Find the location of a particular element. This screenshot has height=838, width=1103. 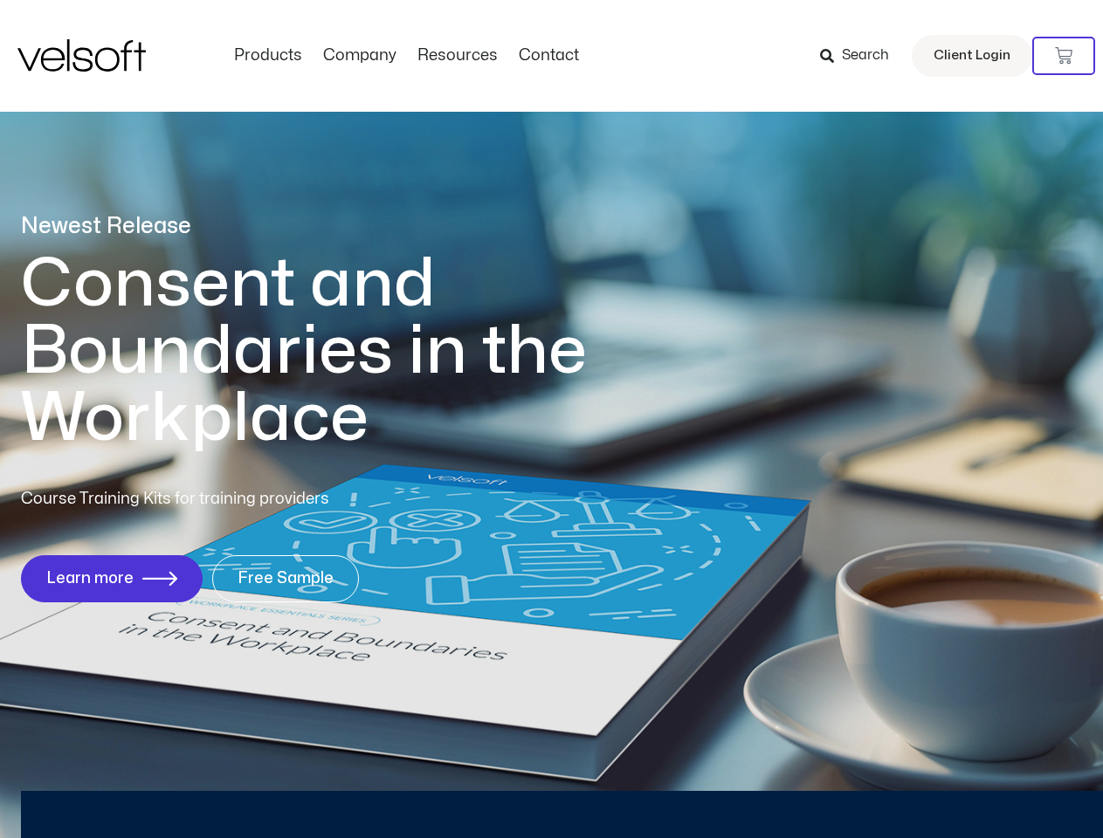

a: Client Login is located at coordinates (972, 56).